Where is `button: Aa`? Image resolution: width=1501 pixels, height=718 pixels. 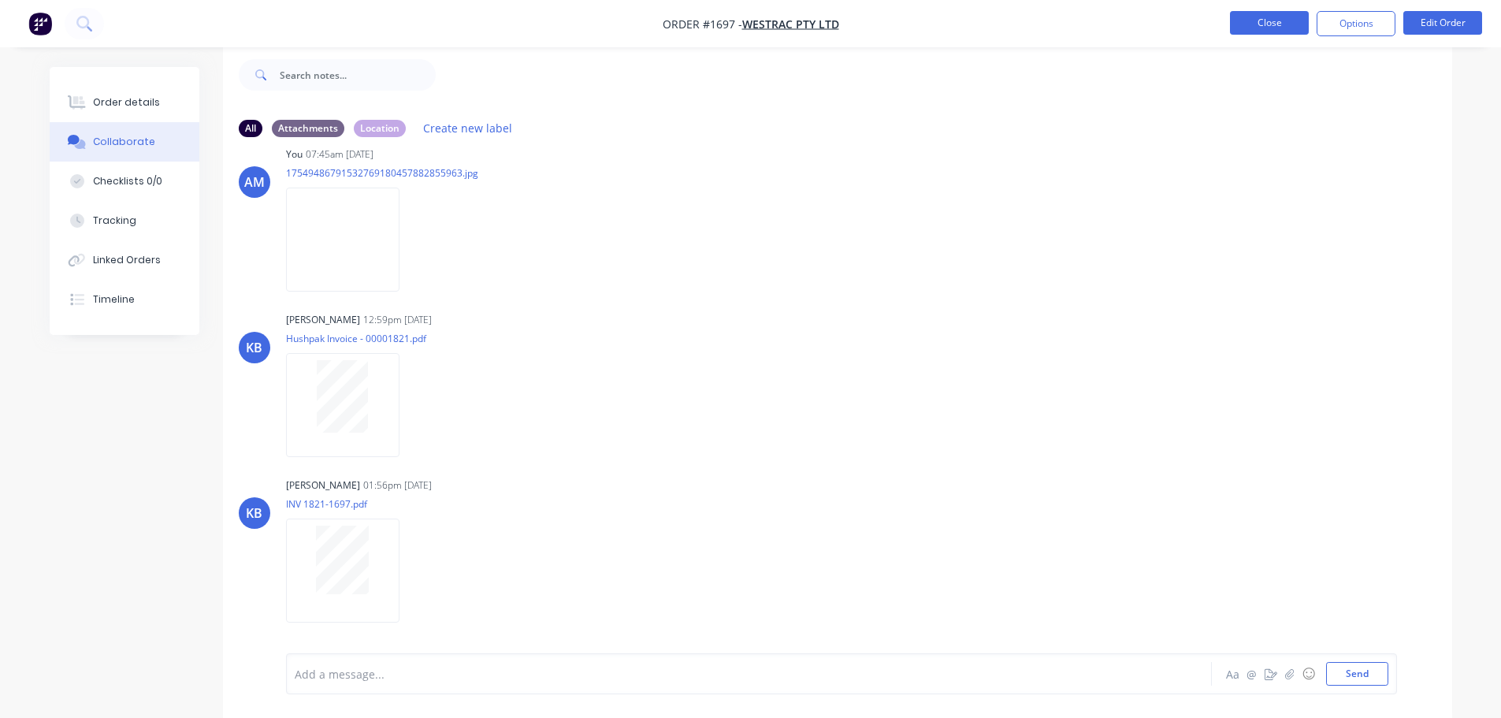
button: Aa is located at coordinates (1233, 674).